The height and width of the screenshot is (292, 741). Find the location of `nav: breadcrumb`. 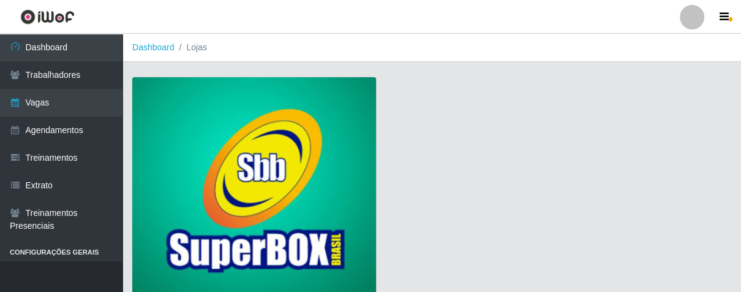

nav: breadcrumb is located at coordinates (432, 48).